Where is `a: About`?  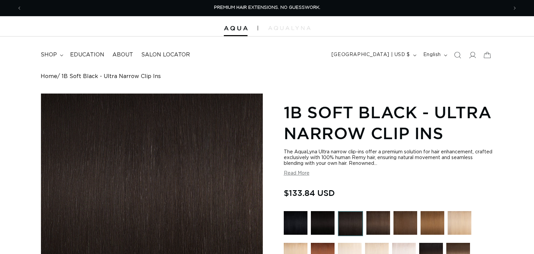 a: About is located at coordinates (123, 55).